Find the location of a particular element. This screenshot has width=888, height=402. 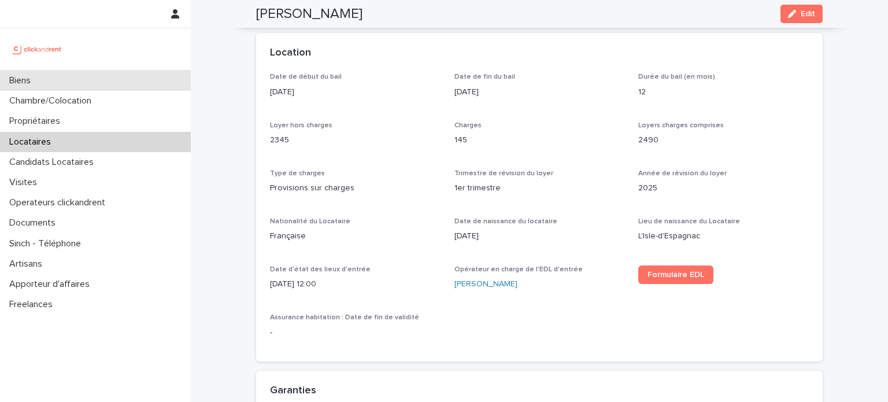

button: Edit is located at coordinates (801, 14).